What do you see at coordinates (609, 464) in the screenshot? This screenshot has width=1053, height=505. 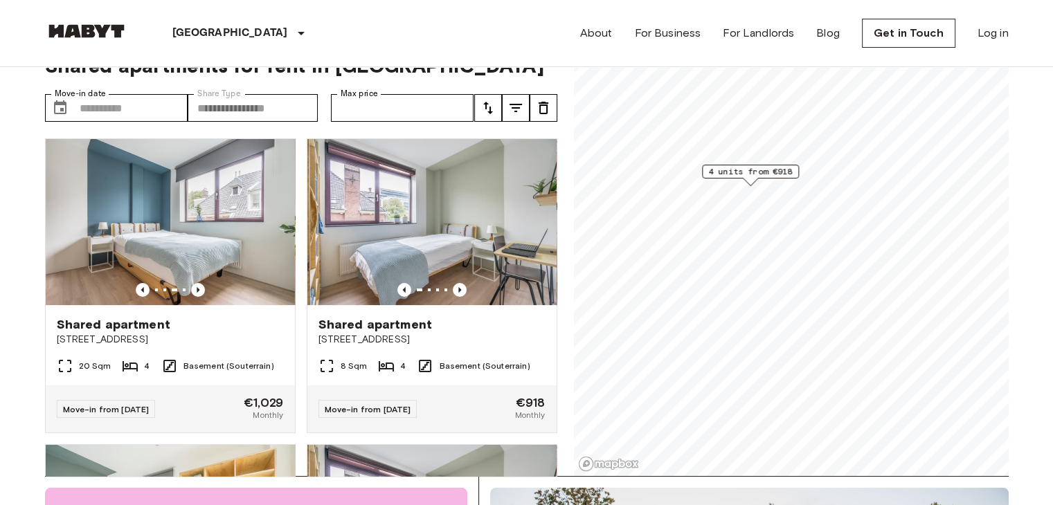 I see `a: Mapbox logo` at bounding box center [609, 464].